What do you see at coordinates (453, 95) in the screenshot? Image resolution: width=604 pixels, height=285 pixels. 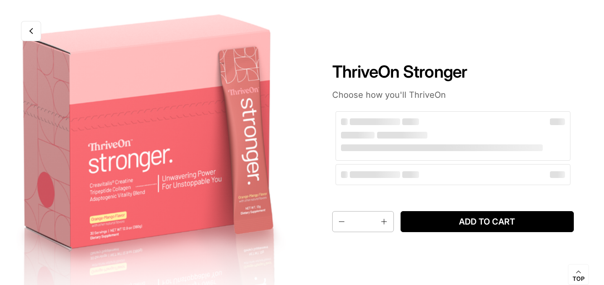 I see `p: Choose how you'll ThriveOn` at bounding box center [453, 95].